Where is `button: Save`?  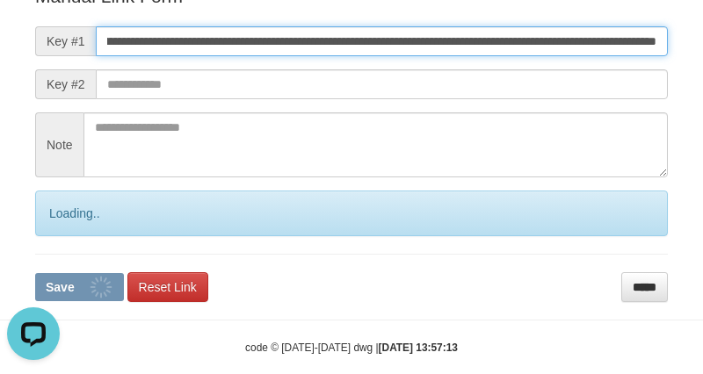 button: Save is located at coordinates (79, 287).